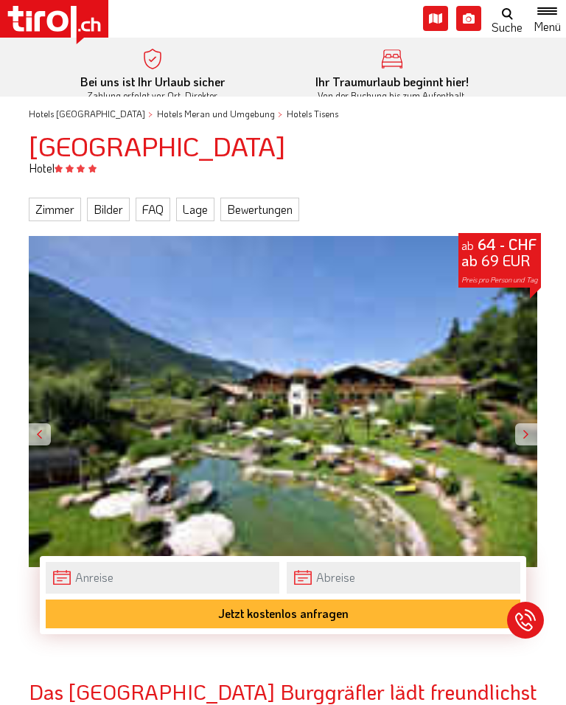 This screenshot has width=566, height=705. Describe the element at coordinates (392, 94) in the screenshot. I see `div: Von der Buchung bis zum Aufenthalt, der gesamte Ablauf ist unkompliziert` at that location.